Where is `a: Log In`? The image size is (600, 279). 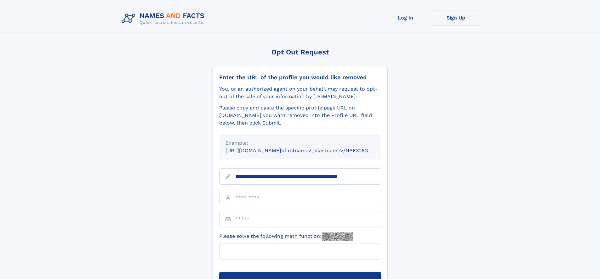
a: Log In is located at coordinates (406, 18).